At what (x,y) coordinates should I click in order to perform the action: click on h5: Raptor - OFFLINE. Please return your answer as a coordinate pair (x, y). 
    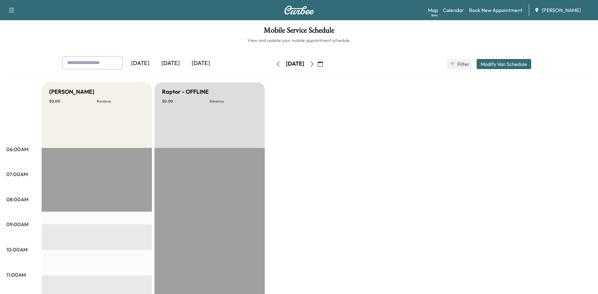
    Looking at the image, I should click on (185, 92).